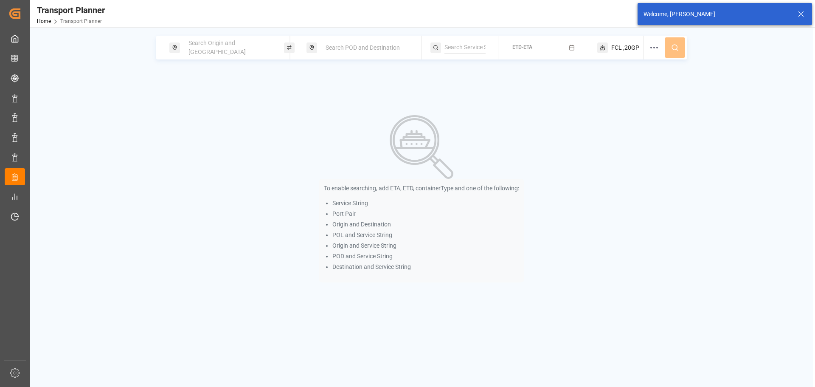  Describe the element at coordinates (426, 266) in the screenshot. I see `li: Destination and Service String` at that location.